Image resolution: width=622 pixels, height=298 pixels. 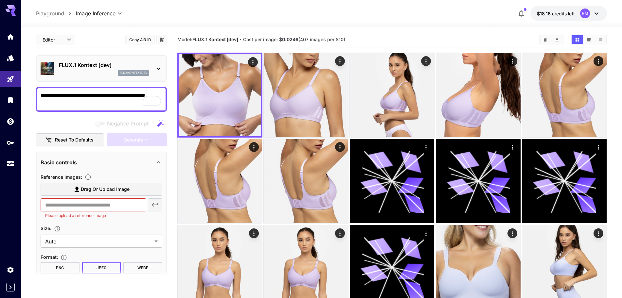 I want to click on div: Expand sidebar, so click(x=10, y=287).